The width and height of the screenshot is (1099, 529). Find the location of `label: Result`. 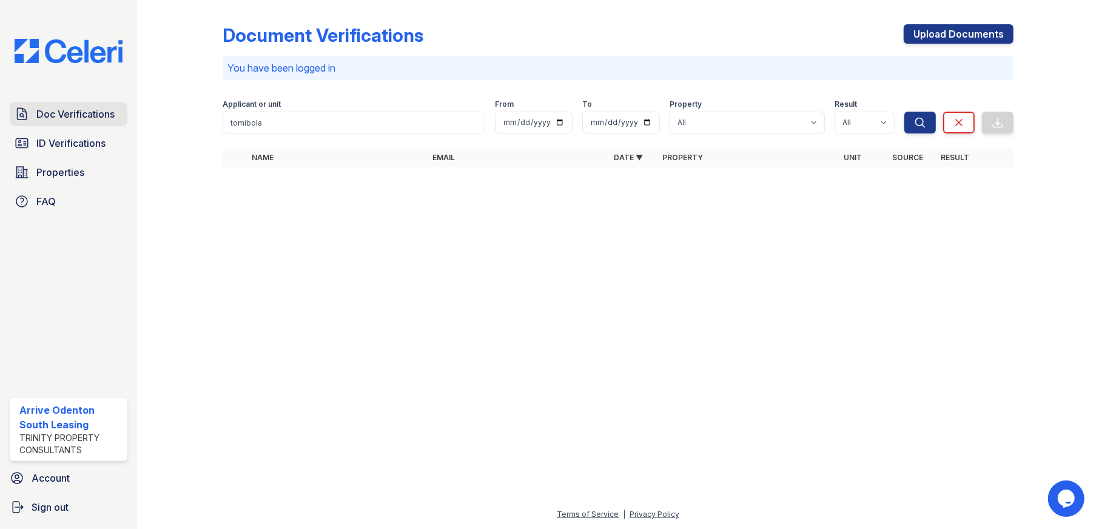

label: Result is located at coordinates (845, 104).